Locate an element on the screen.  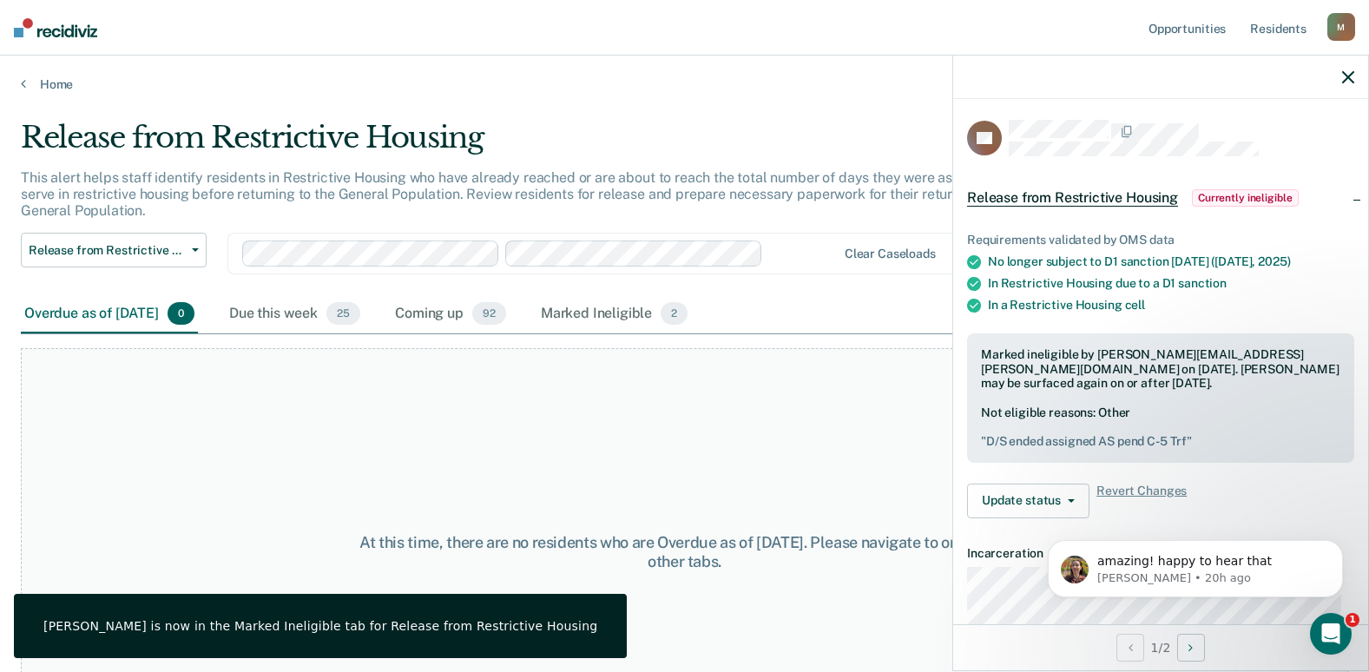
span: Messages is located at coordinates (260, 562).